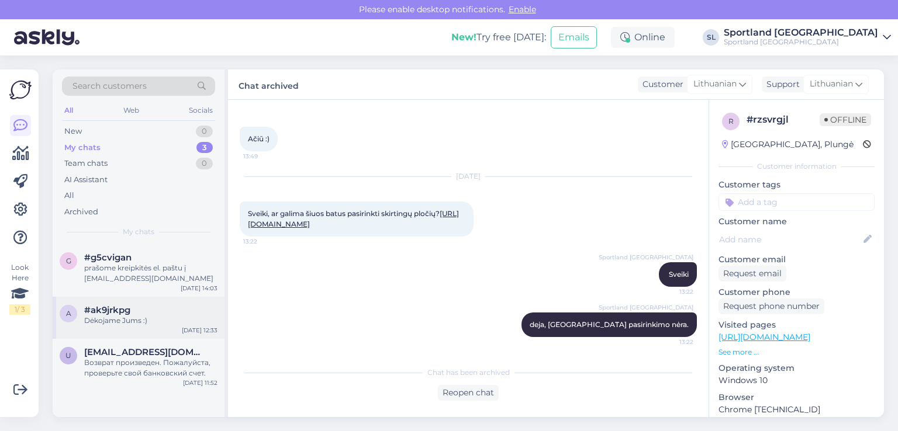  I want to click on div: SL, so click(711, 37).